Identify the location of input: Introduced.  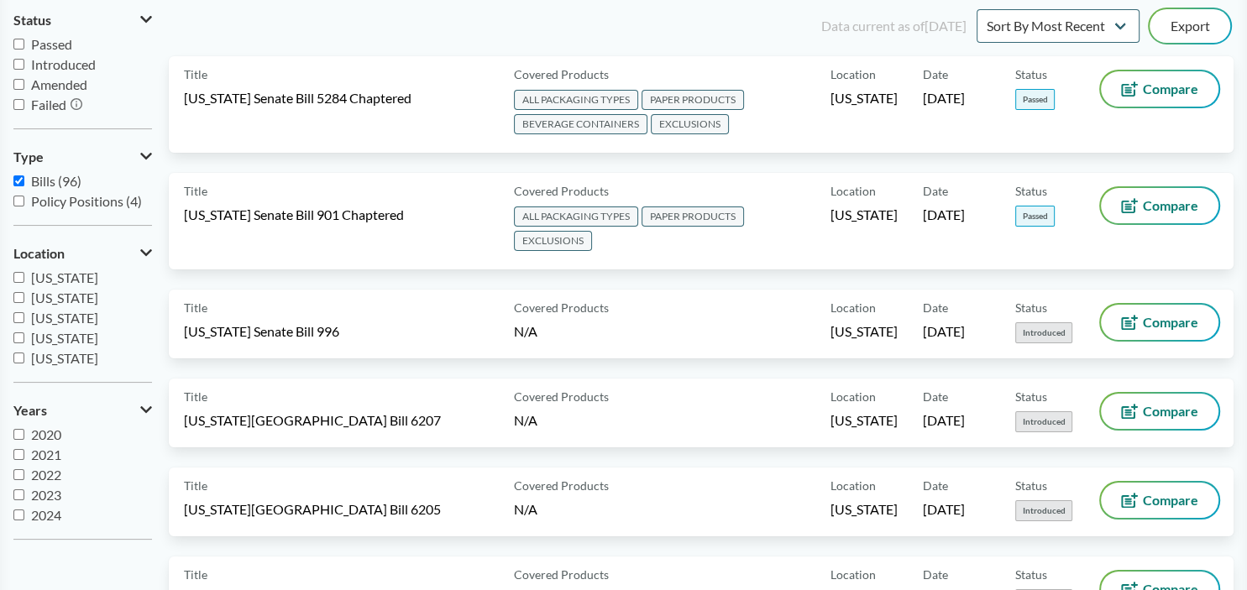
(18, 64).